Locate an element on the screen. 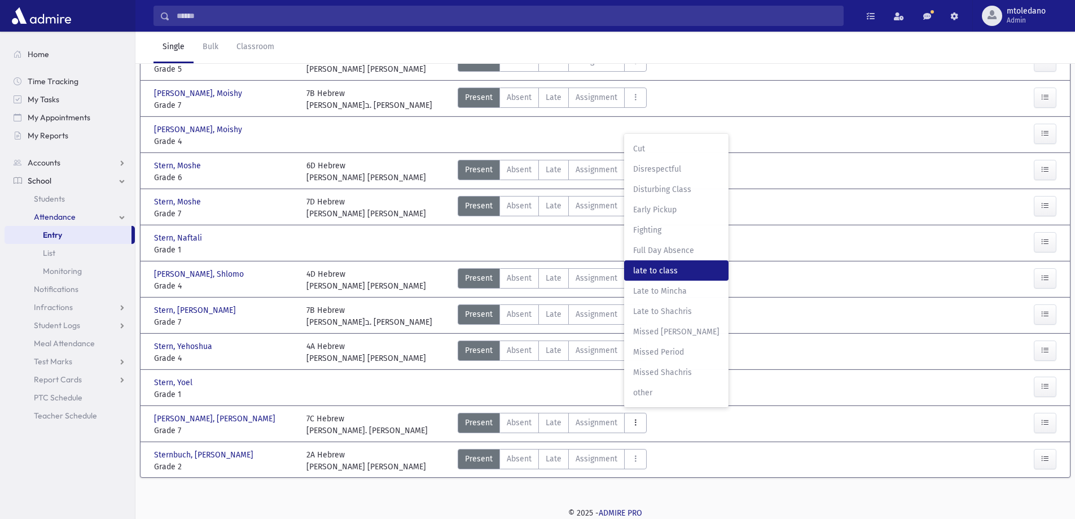 This screenshot has width=1075, height=519. a: Teacher Schedule is located at coordinates (69, 415).